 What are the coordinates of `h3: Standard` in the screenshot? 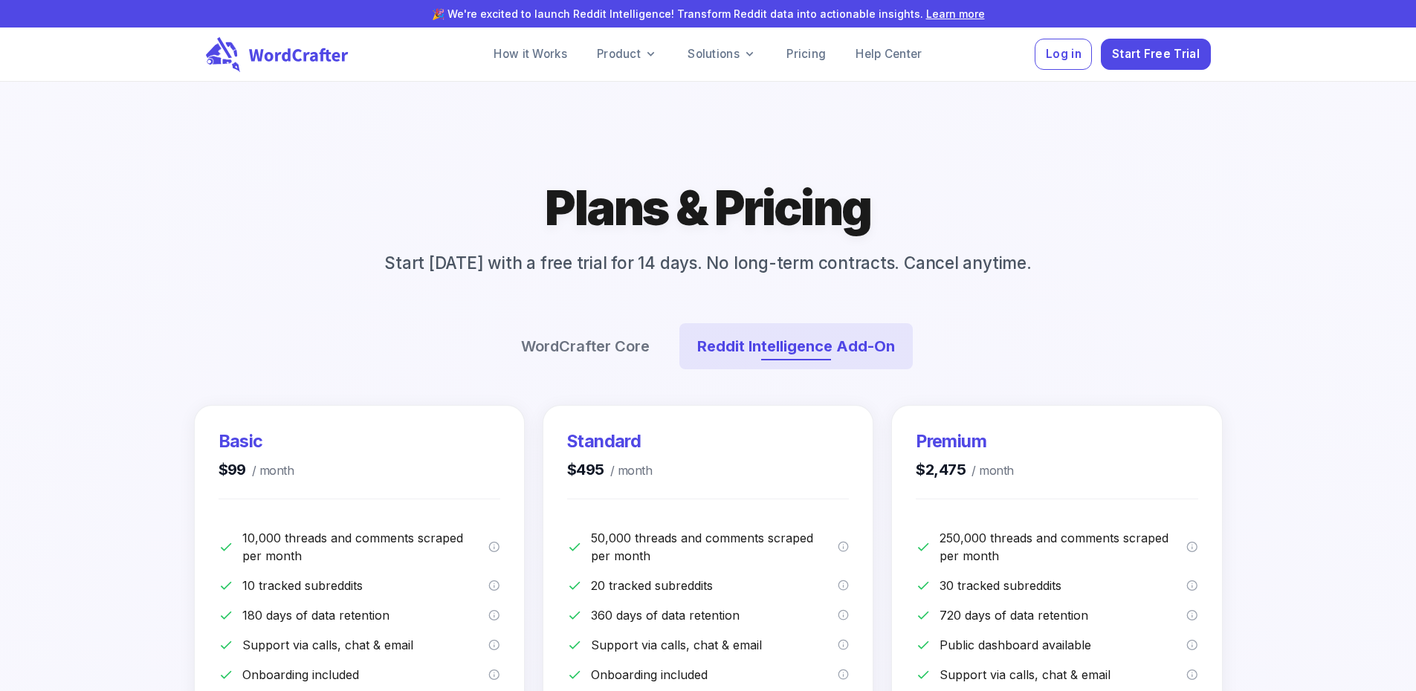 It's located at (609, 441).